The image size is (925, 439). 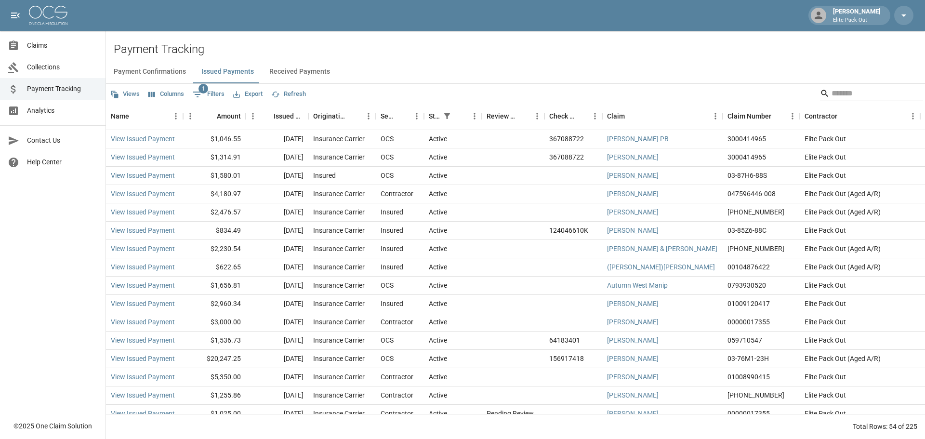 I want to click on img: ocs-logo-white-transparent.png, so click(x=48, y=15).